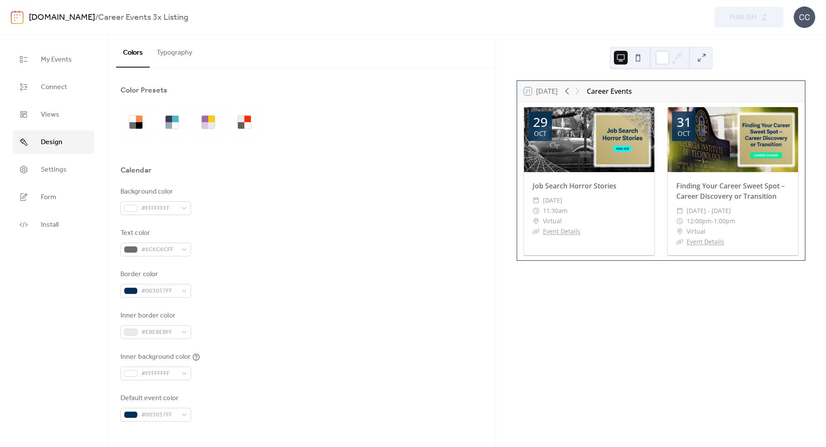 This screenshot has height=447, width=826. Describe the element at coordinates (684, 122) in the screenshot. I see `div: 31` at that location.